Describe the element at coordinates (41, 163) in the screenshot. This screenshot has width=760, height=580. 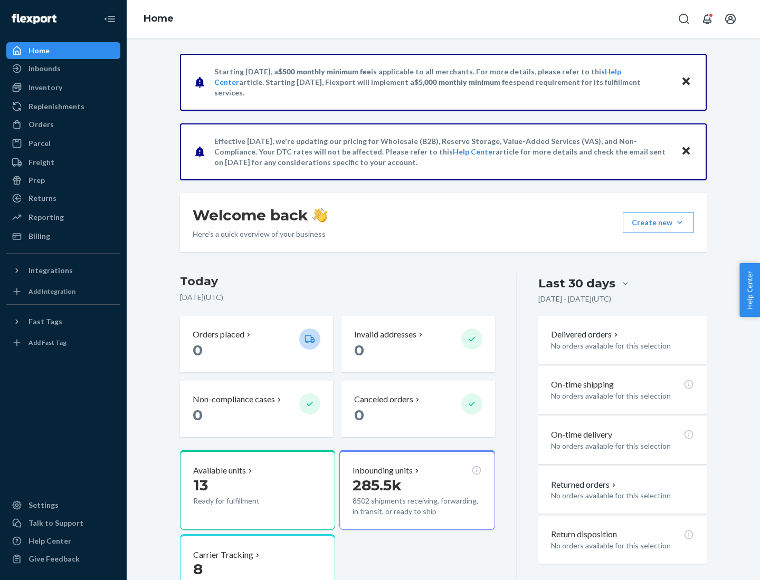
I see `div: Freight` at that location.